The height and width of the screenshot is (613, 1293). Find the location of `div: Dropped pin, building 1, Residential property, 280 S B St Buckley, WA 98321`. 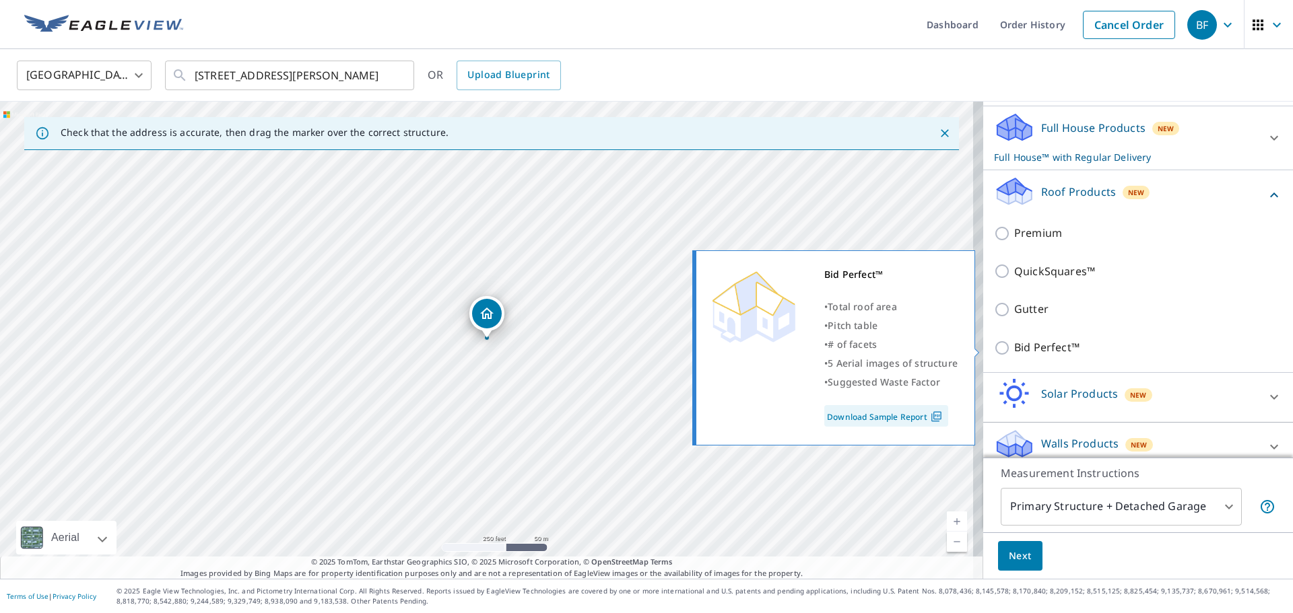

div: Dropped pin, building 1, Residential property, 280 S B St Buckley, WA 98321 is located at coordinates (487, 317).